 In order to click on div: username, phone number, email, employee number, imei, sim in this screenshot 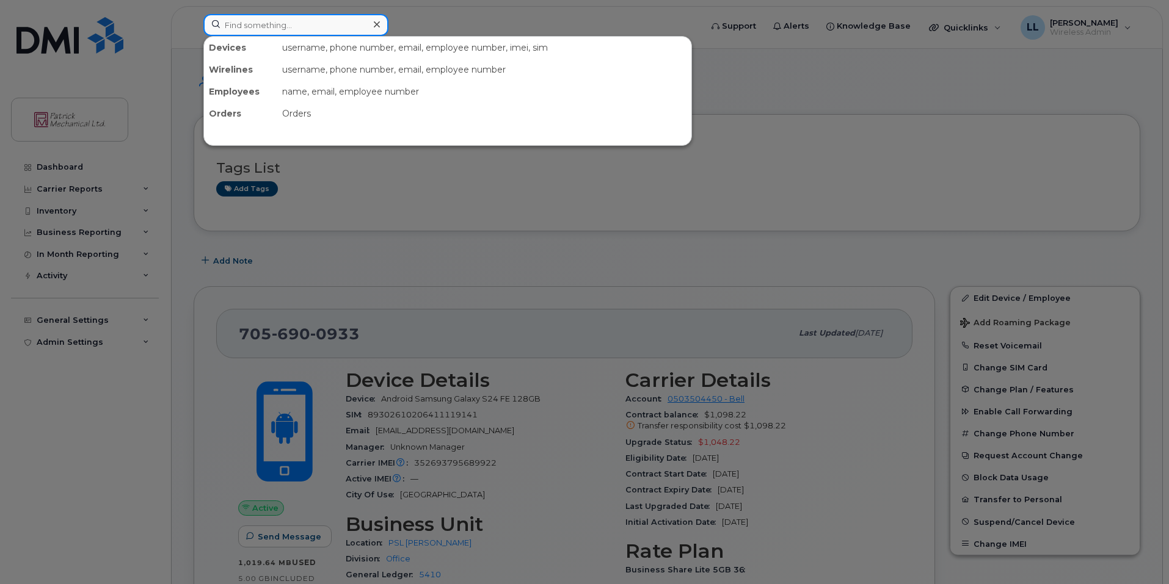, I will do `click(484, 48)`.